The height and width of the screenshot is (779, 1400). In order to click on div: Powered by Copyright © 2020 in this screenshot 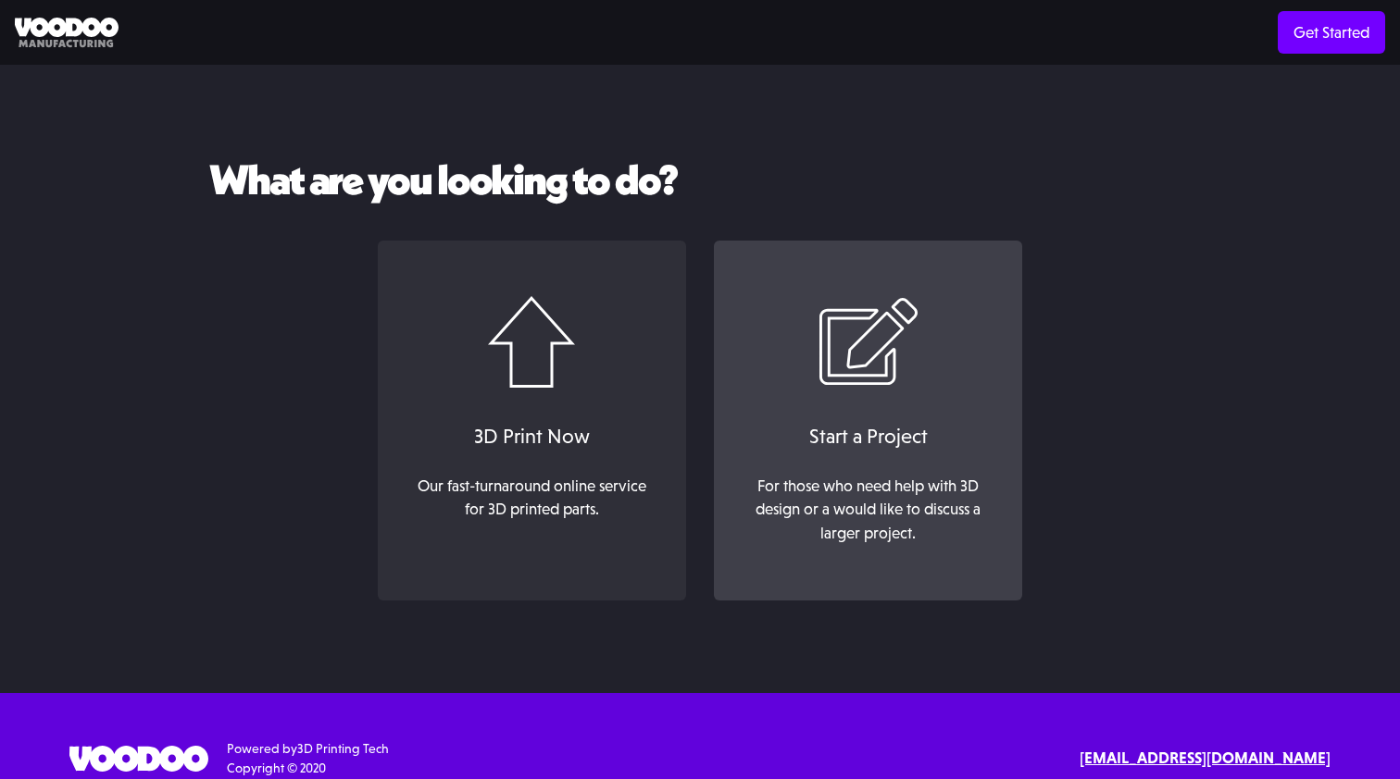, I will do `click(307, 759)`.